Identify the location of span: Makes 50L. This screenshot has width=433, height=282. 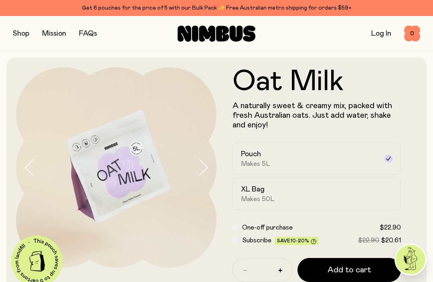
(258, 199).